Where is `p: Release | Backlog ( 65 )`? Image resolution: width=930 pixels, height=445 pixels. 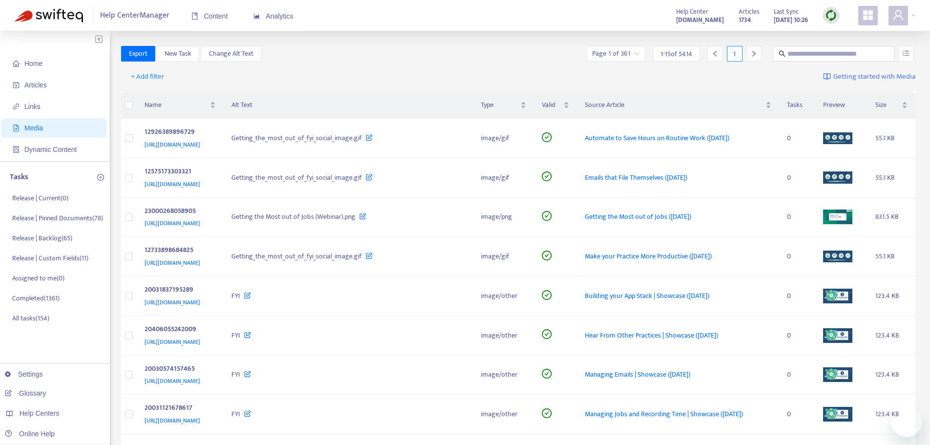 p: Release | Backlog ( 65 ) is located at coordinates (42, 238).